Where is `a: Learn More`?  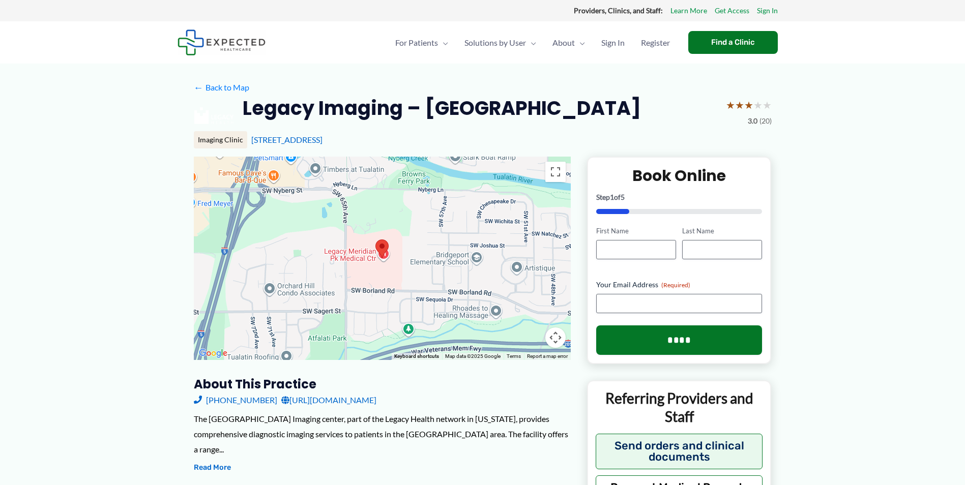 a: Learn More is located at coordinates (689, 11).